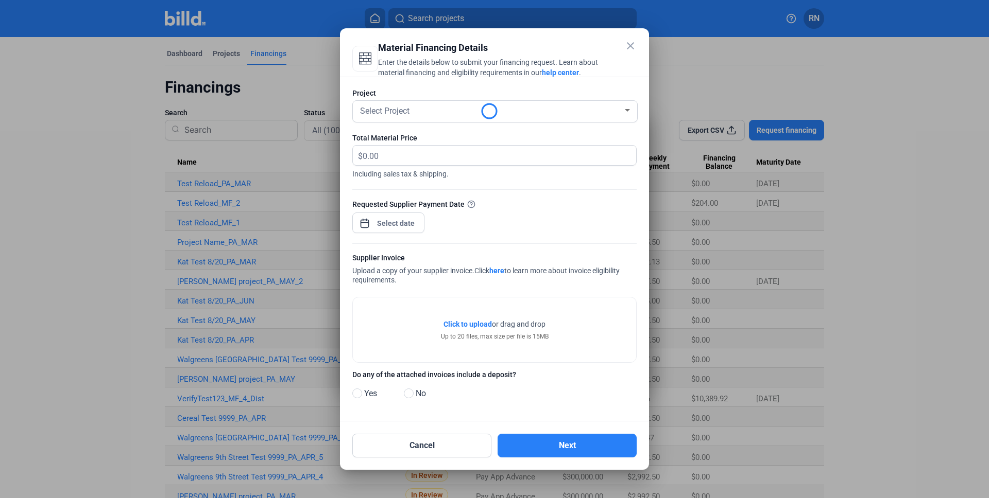 Image resolution: width=989 pixels, height=498 pixels. What do you see at coordinates (494, 259) in the screenshot?
I see `div: Supplier Invoice` at bounding box center [494, 259].